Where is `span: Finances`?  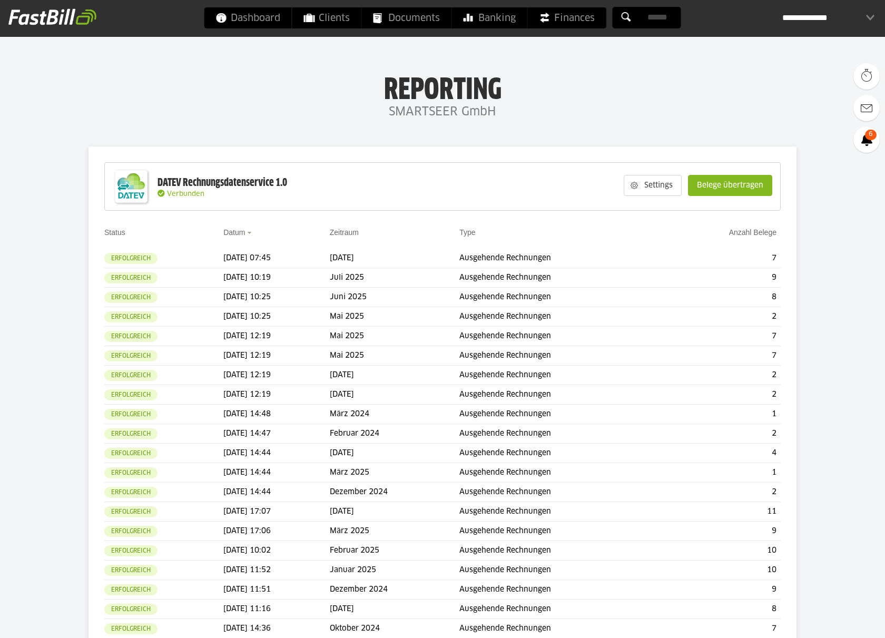 span: Finances is located at coordinates (567, 18).